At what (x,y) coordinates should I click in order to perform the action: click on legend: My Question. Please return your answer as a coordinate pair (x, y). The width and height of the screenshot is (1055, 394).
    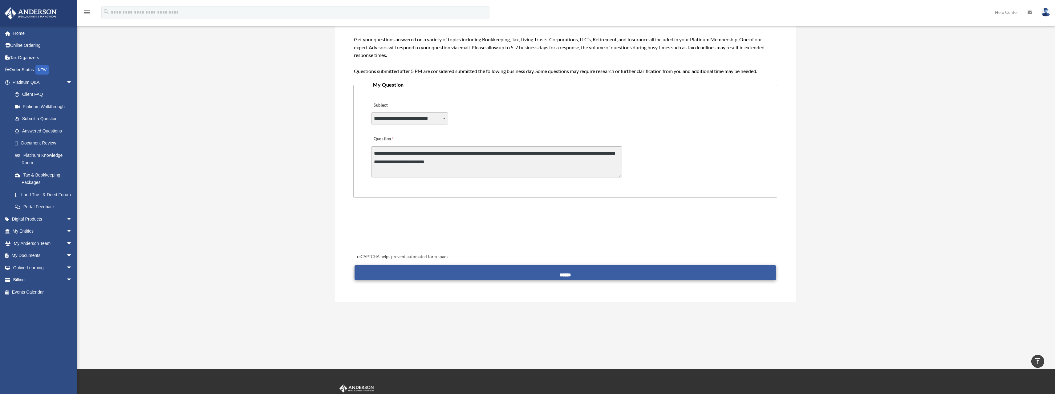
    Looking at the image, I should click on (565, 85).